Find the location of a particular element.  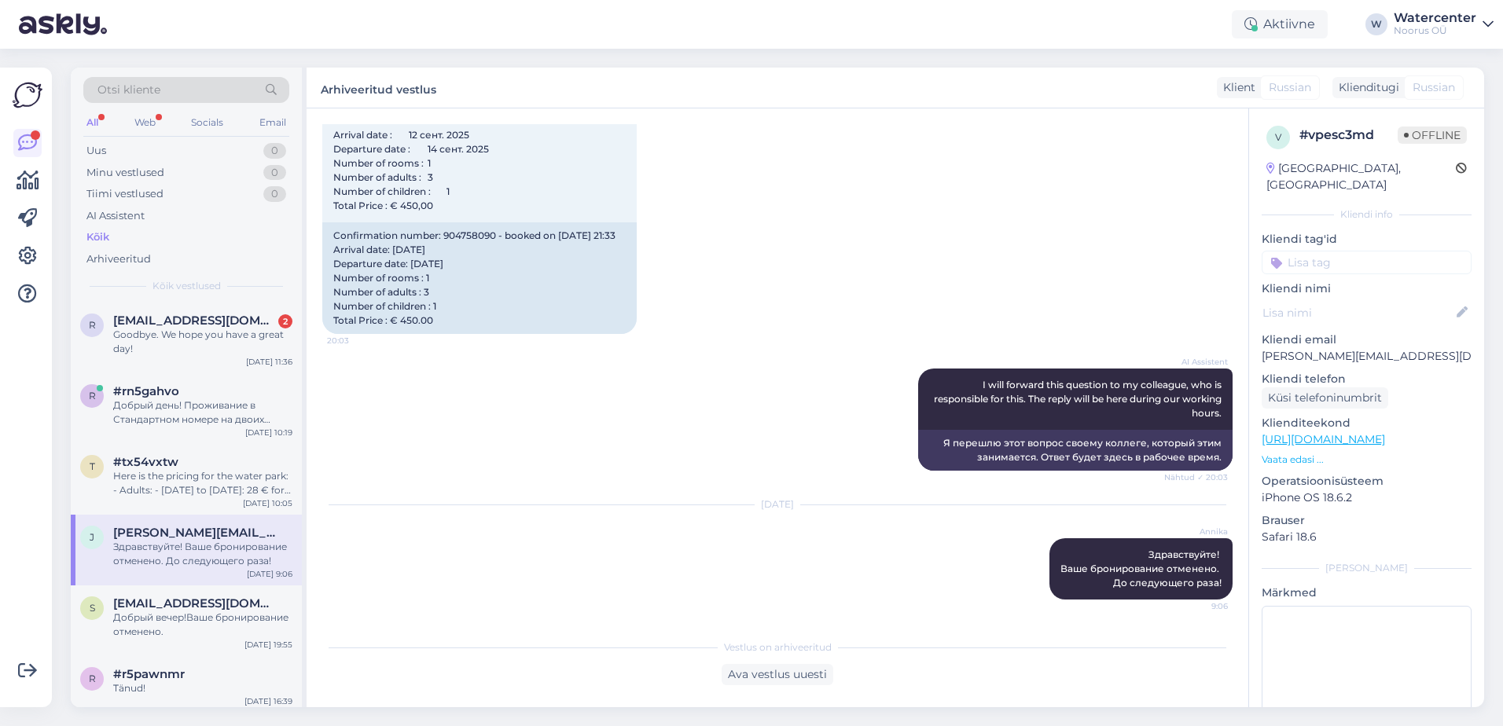

span: Otsi kliente is located at coordinates (129, 90).